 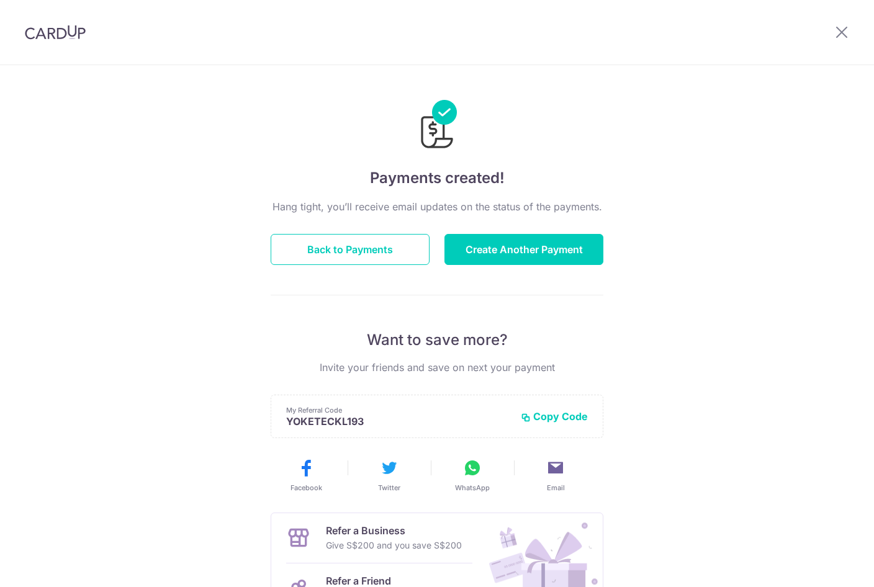 I want to click on button: Facebook, so click(x=306, y=475).